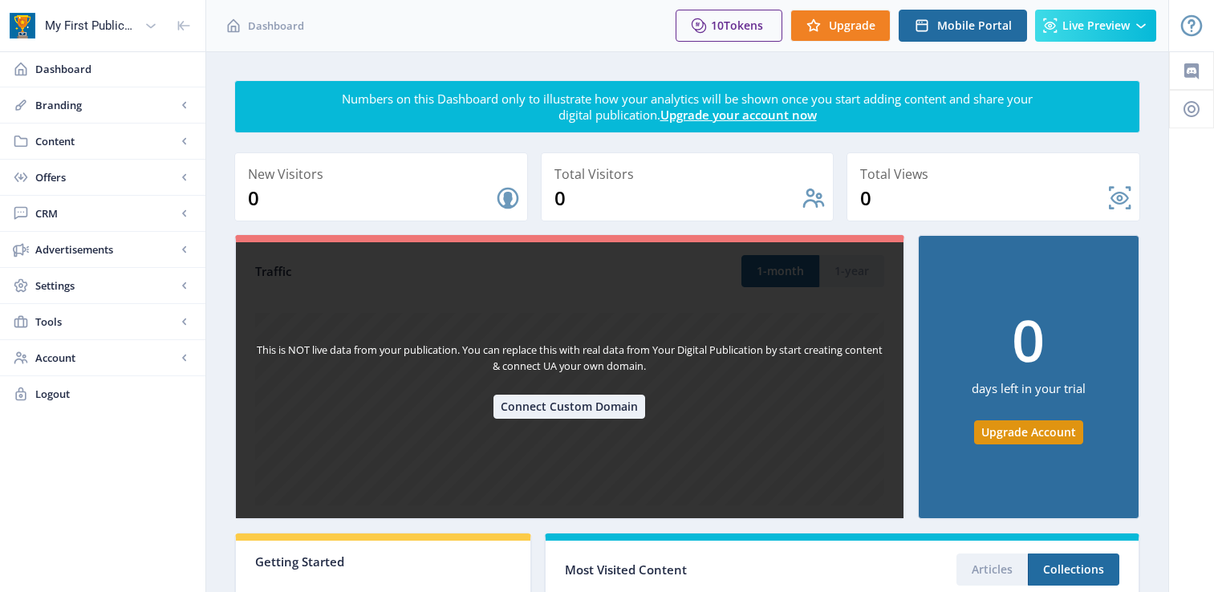 The height and width of the screenshot is (592, 1214). Describe the element at coordinates (997, 174) in the screenshot. I see `div: Total Views` at that location.